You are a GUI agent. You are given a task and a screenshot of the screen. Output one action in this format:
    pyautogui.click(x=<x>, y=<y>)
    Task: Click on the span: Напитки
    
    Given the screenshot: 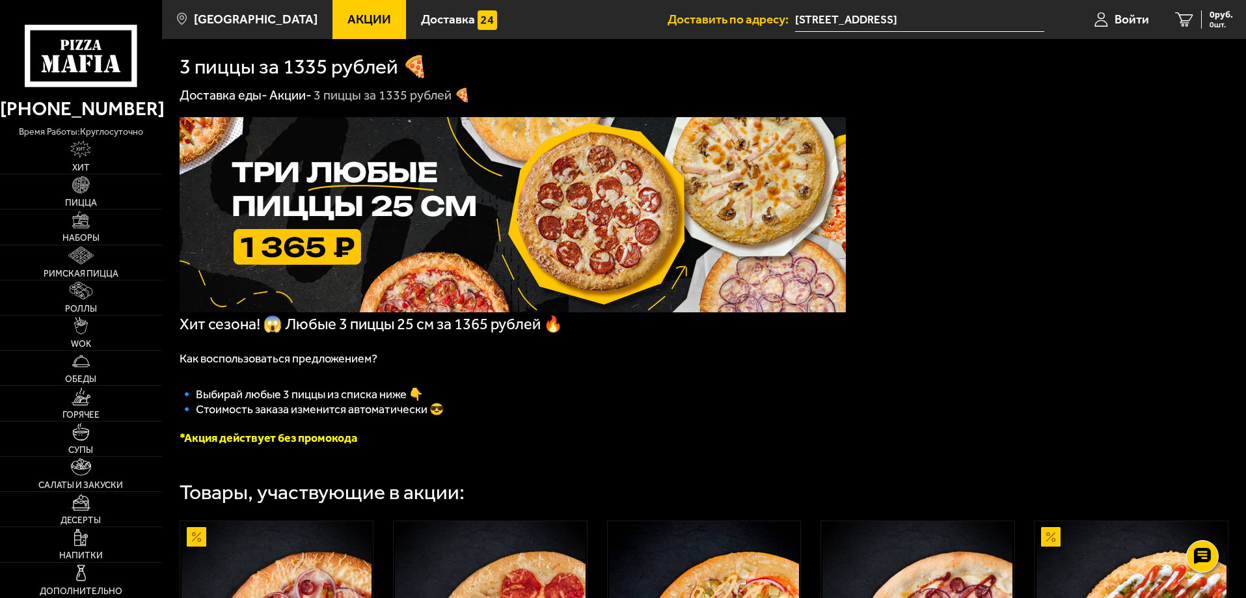 What is the action you would take?
    pyautogui.click(x=81, y=556)
    